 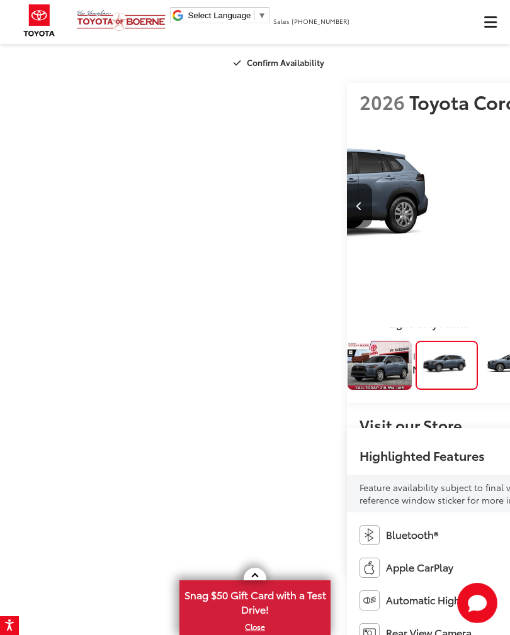 What do you see at coordinates (382, 101) in the screenshot?
I see `span: 2026` at bounding box center [382, 101].